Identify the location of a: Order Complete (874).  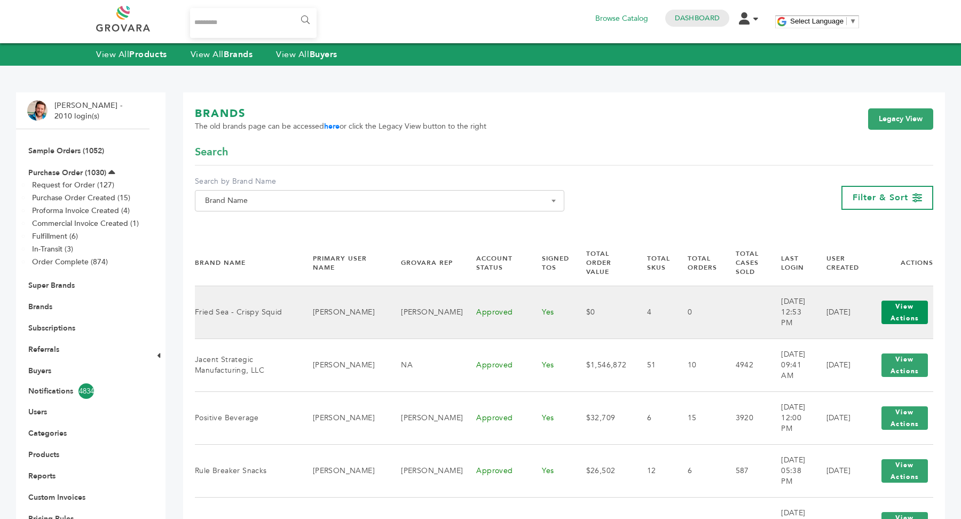
(70, 262).